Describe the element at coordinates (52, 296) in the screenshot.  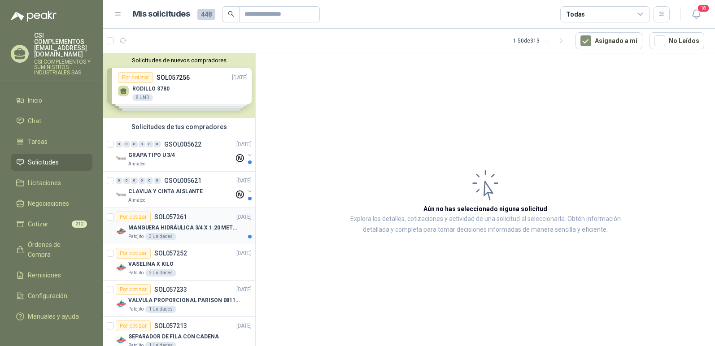
I see `a: Configuración` at that location.